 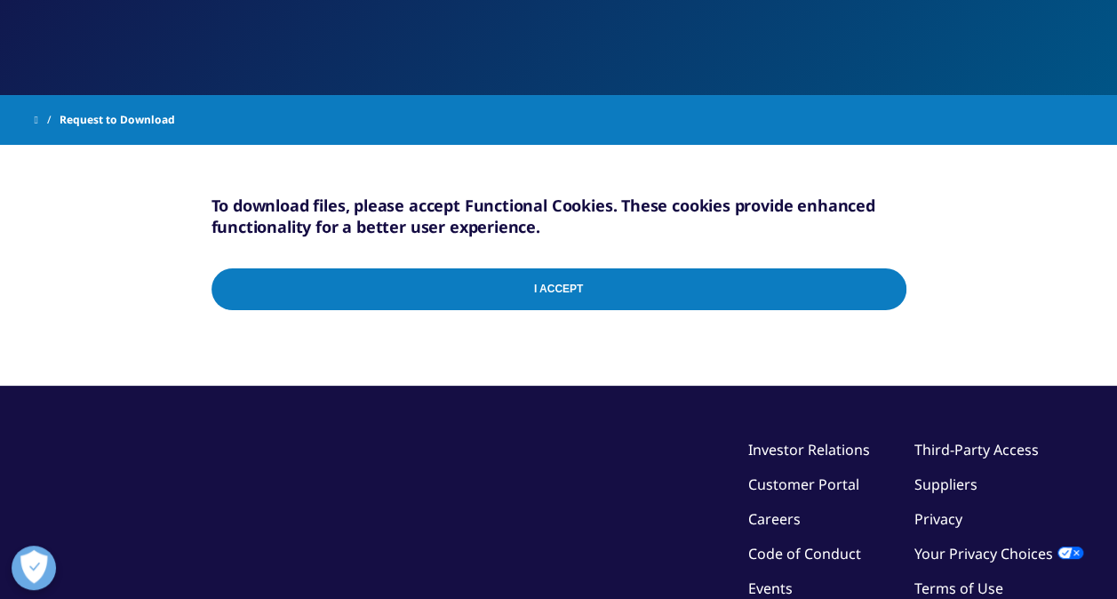 I want to click on a: Your Privacy Choices, so click(x=999, y=554).